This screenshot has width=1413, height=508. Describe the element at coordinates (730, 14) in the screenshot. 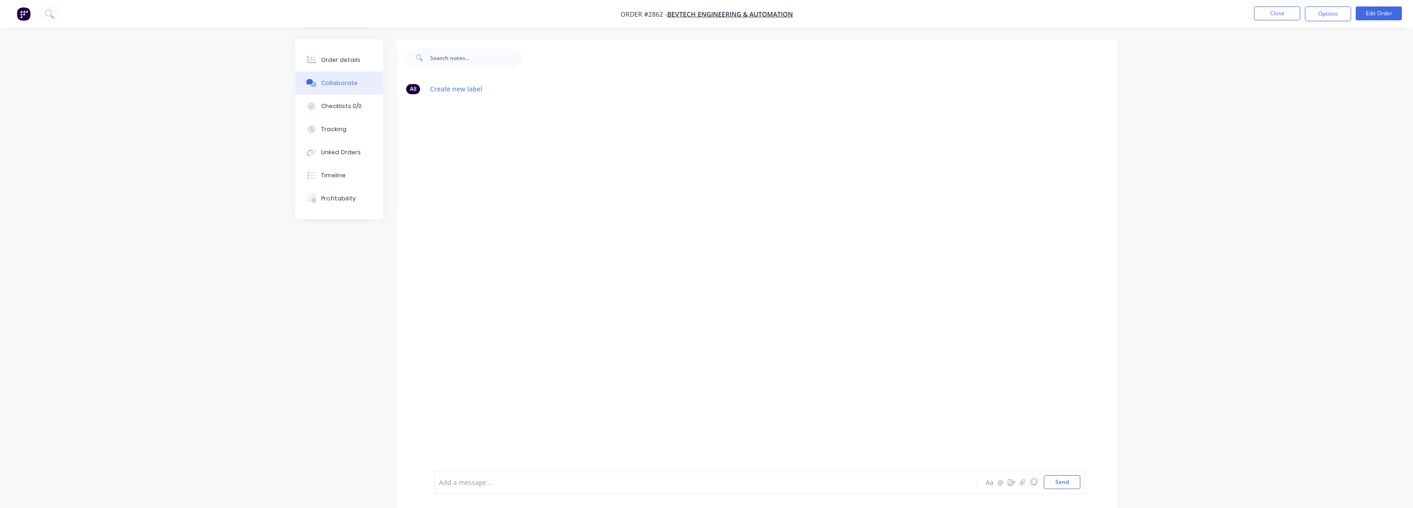

I see `a: Bevtech Engineering & Automation` at that location.